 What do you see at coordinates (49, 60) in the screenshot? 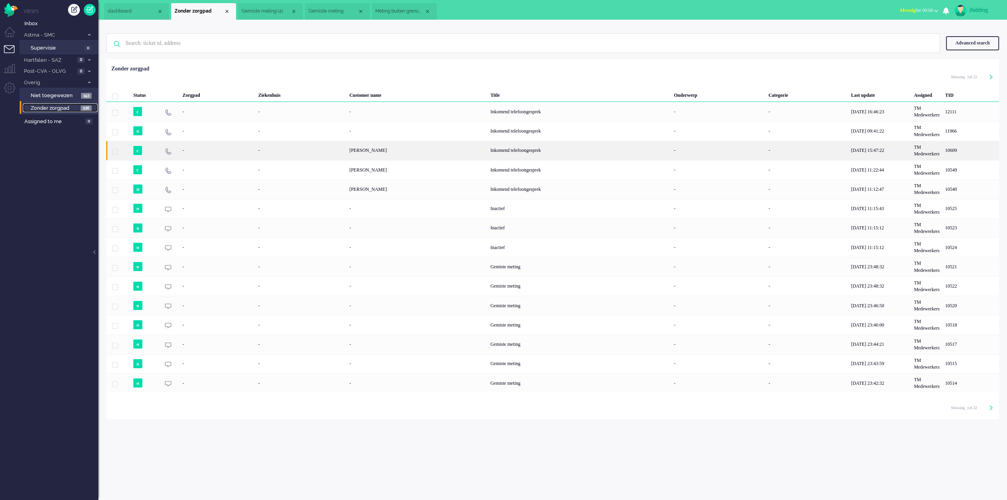
I see `span: Hartfalen - SAZ` at bounding box center [49, 60].